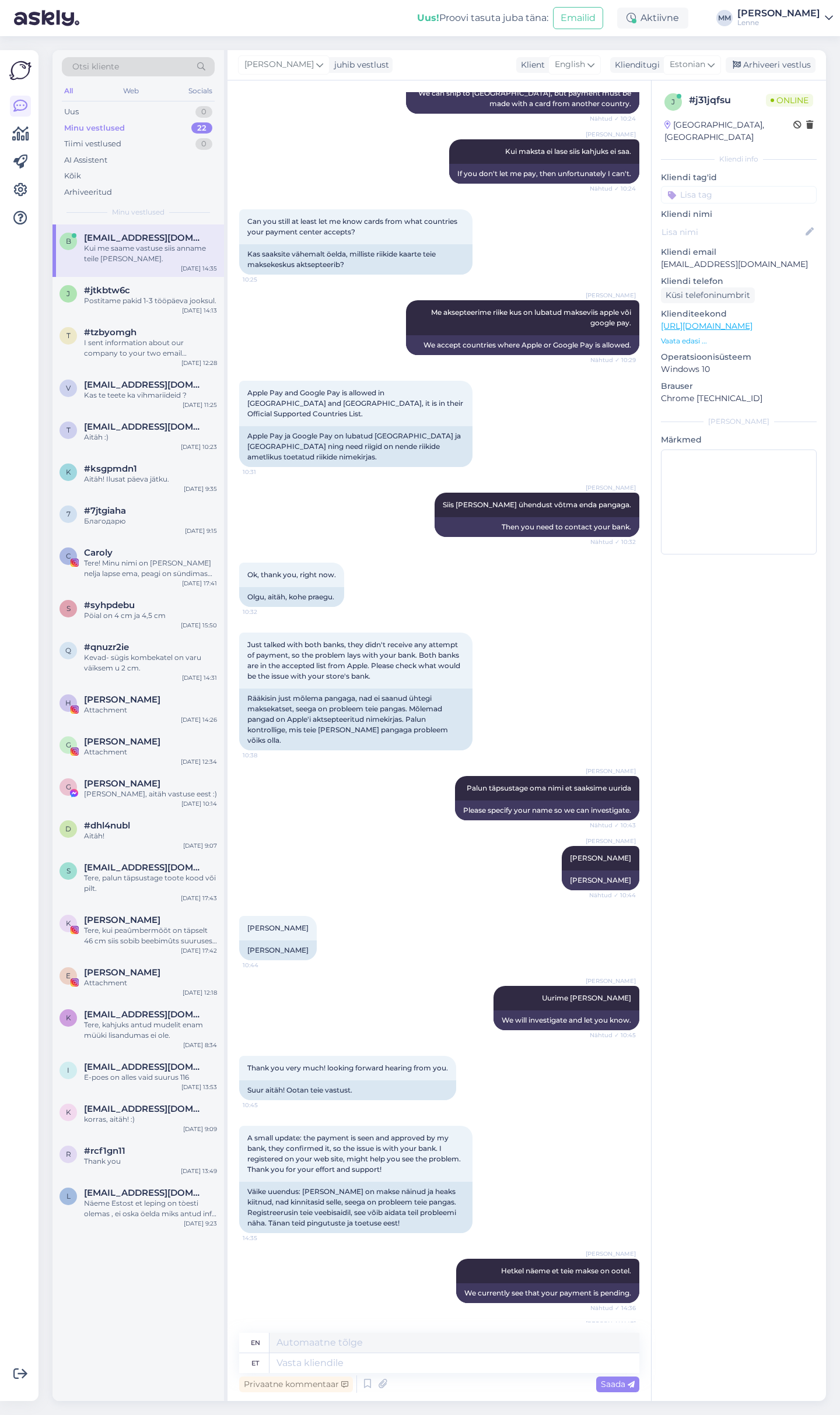 The image size is (840, 1415). What do you see at coordinates (68, 1196) in the screenshot?
I see `span: l` at bounding box center [68, 1196].